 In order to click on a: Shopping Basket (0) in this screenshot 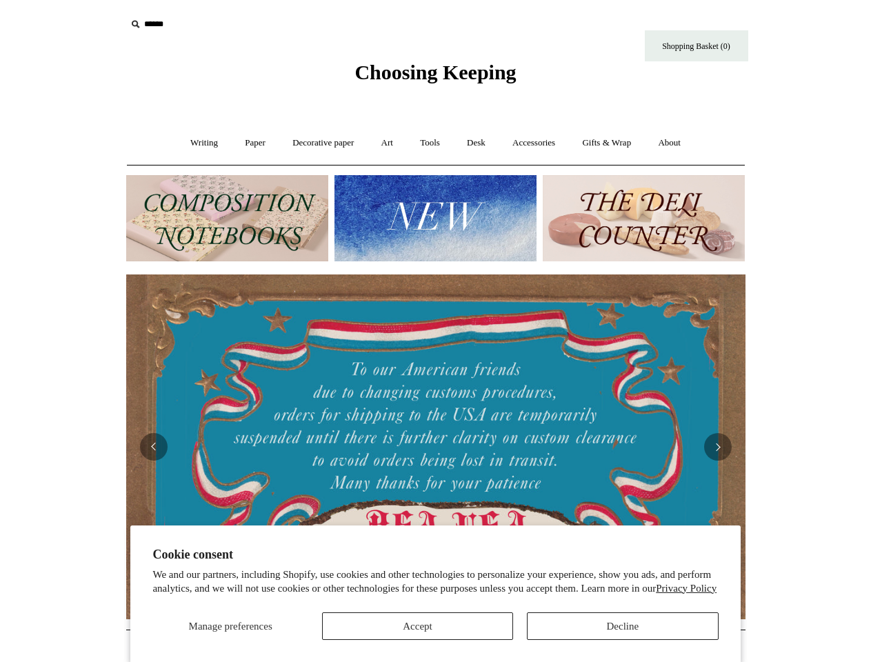, I will do `click(697, 46)`.